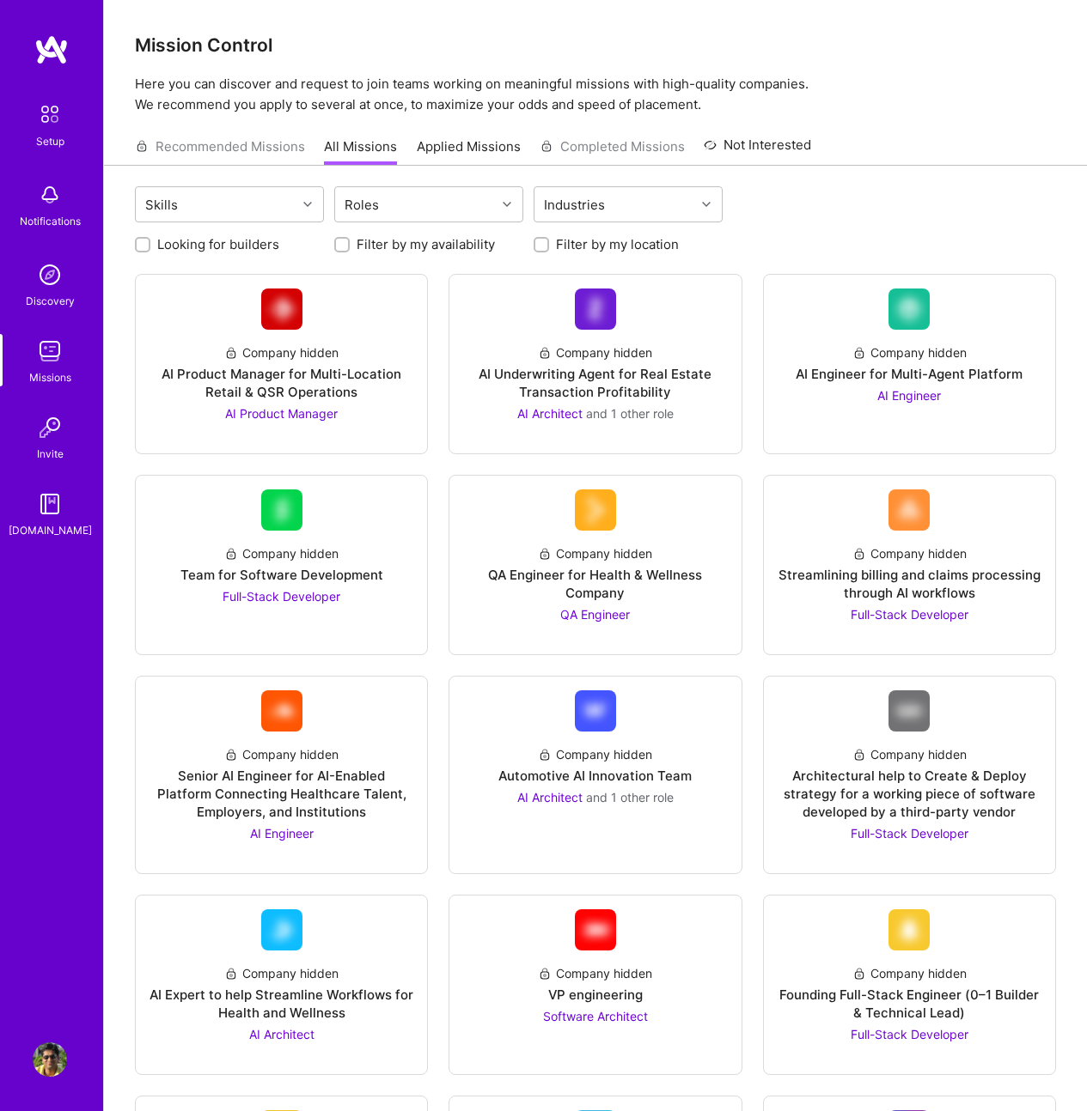 This screenshot has width=1087, height=1111. I want to click on div: Founding Full-Stack Engineer (0–1 Builder & Technical Lead), so click(909, 1004).